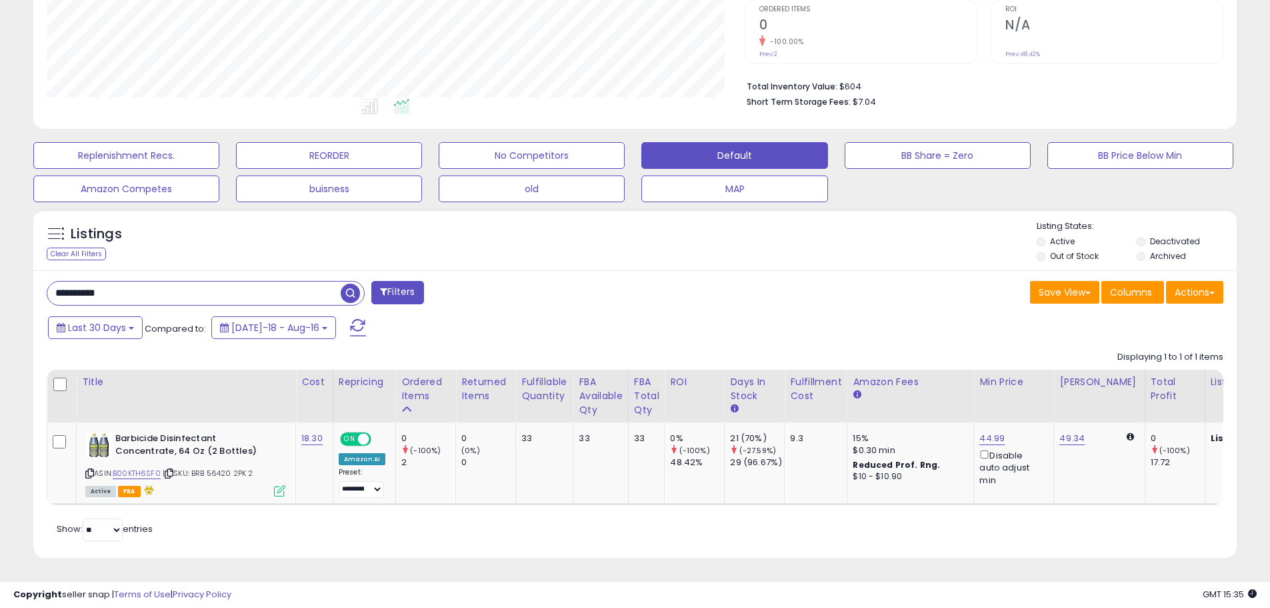  What do you see at coordinates (329, 155) in the screenshot?
I see `button: REORDER` at bounding box center [329, 155].